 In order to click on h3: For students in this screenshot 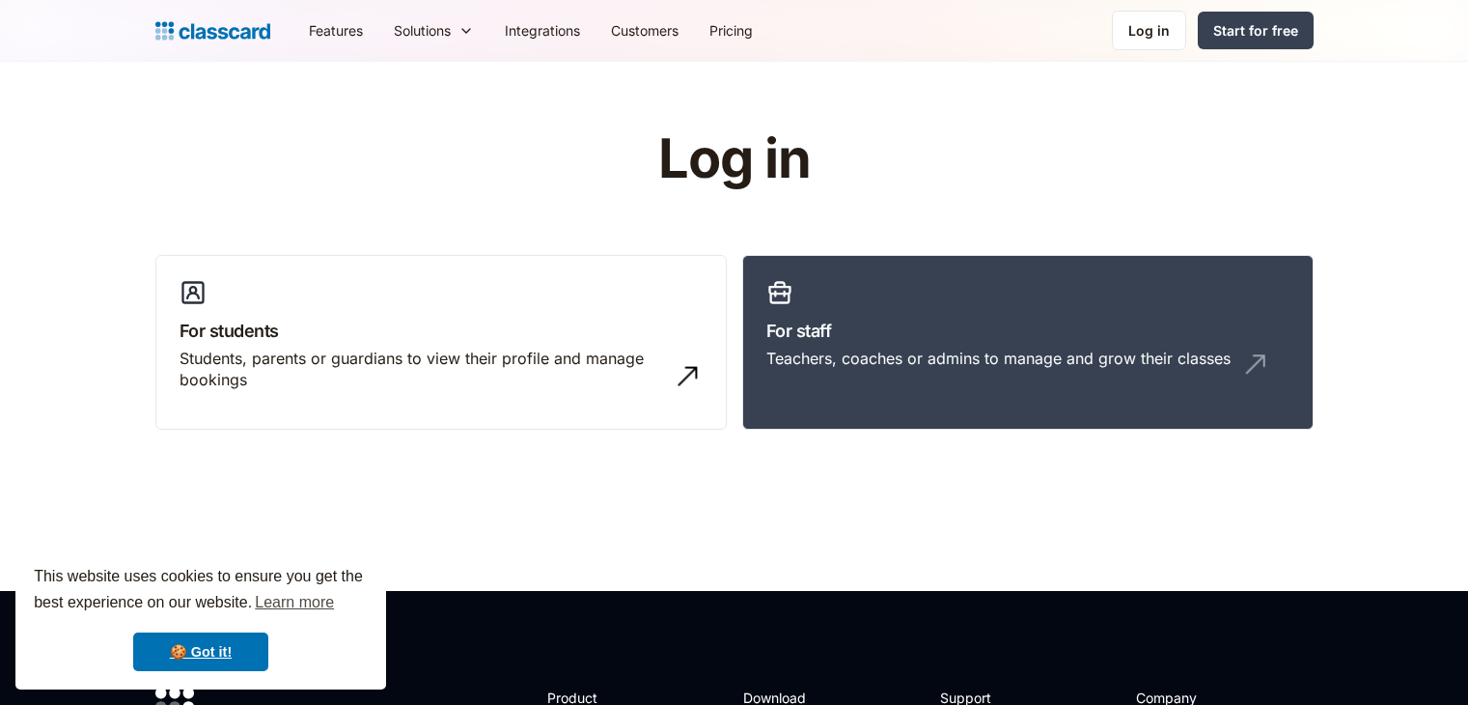, I will do `click(441, 330)`.